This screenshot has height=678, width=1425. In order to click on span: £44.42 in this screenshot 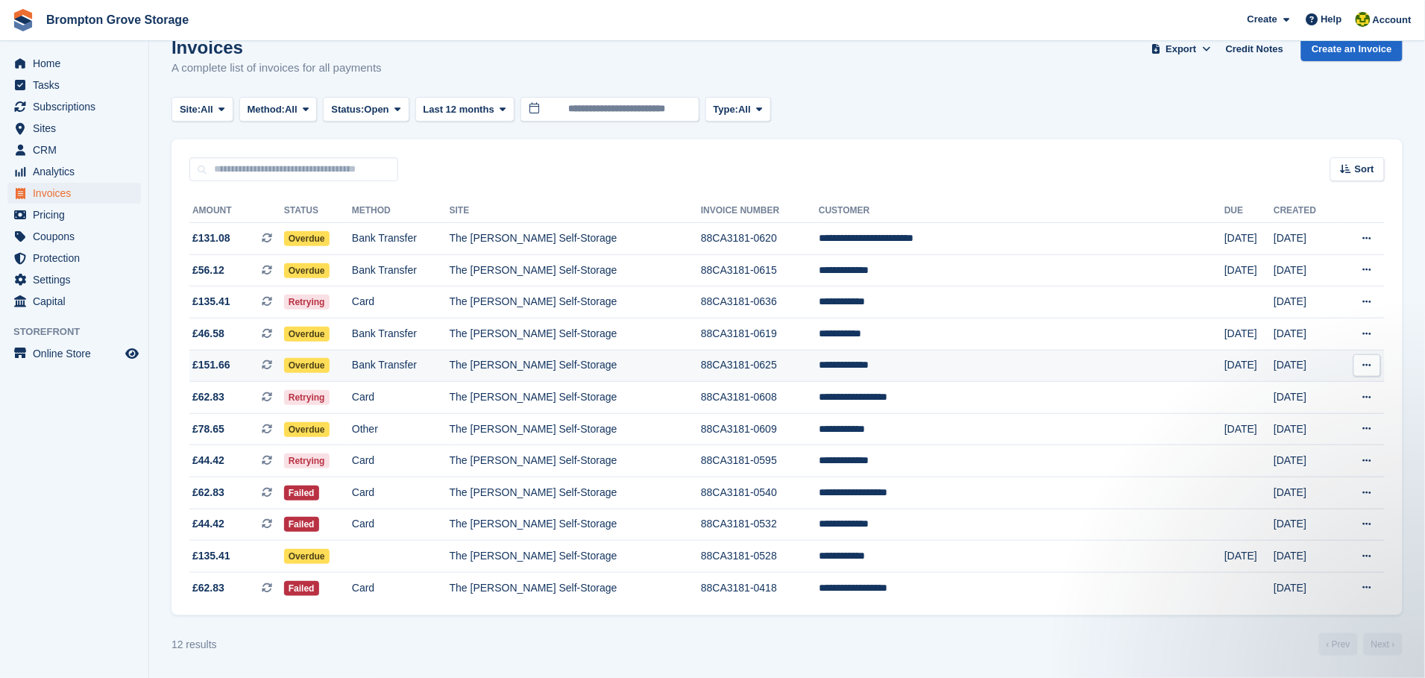, I will do `click(208, 460)`.